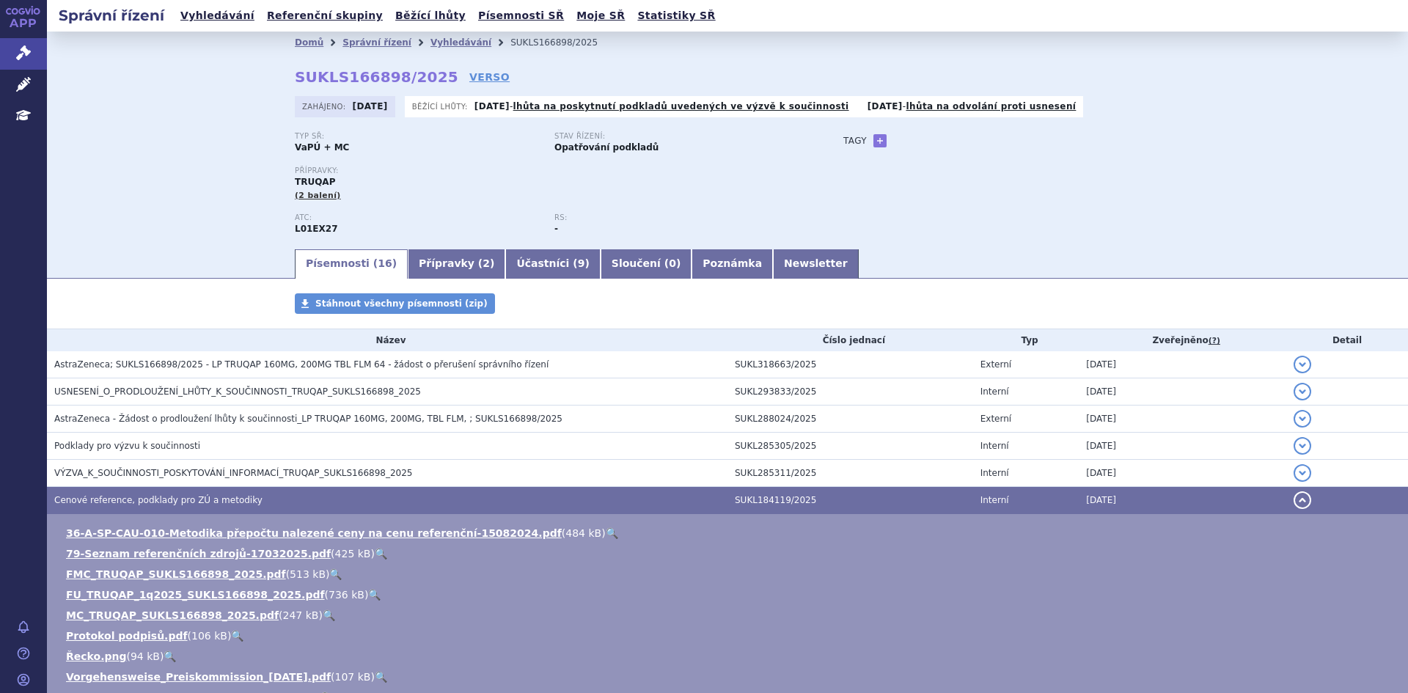  What do you see at coordinates (377, 43) in the screenshot?
I see `a: Správní řízení` at bounding box center [377, 43].